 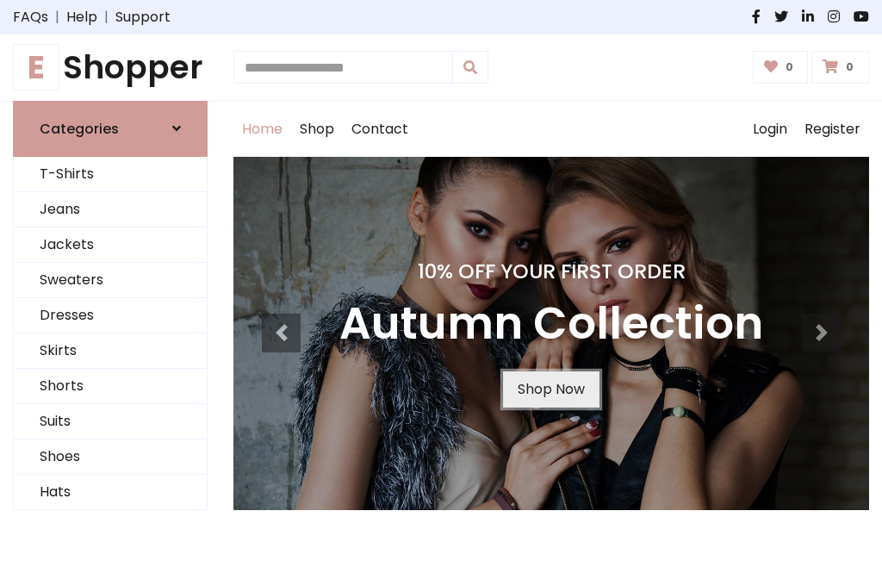 I want to click on a: Shoes, so click(x=110, y=457).